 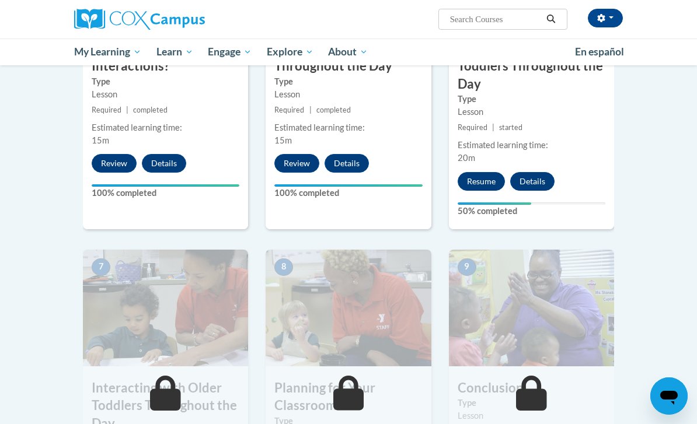 What do you see at coordinates (175, 52) in the screenshot?
I see `a: Learn` at bounding box center [175, 52].